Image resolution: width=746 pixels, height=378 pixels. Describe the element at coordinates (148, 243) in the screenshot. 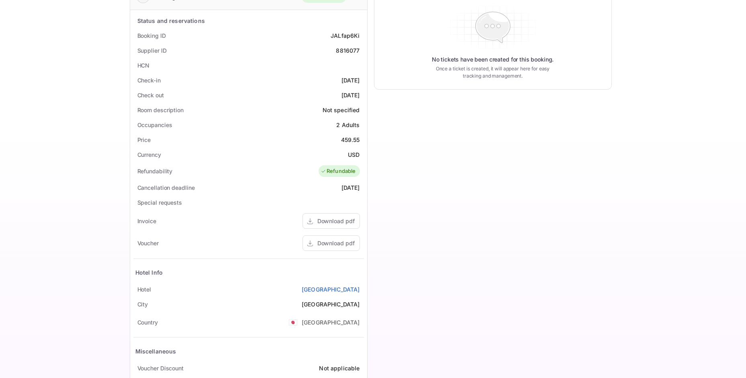

I see `div: Voucher` at that location.